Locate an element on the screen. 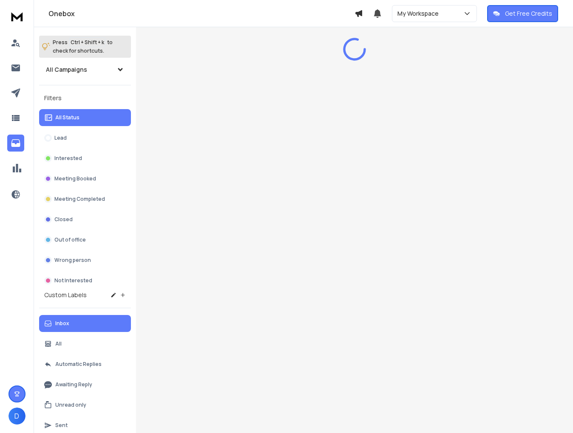 This screenshot has height=433, width=573. button: Get Free Credits is located at coordinates (522, 14).